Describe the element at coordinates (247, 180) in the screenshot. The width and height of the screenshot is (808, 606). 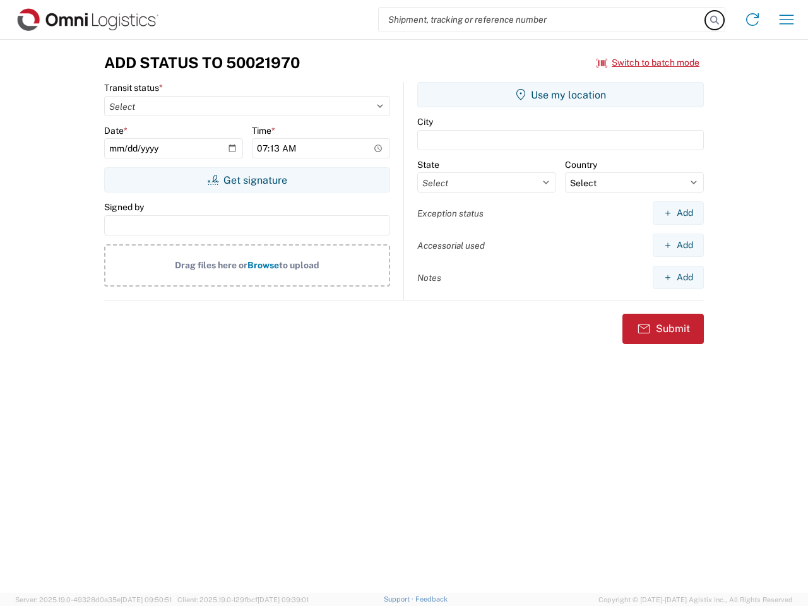
I see `button: Get signature` at that location.